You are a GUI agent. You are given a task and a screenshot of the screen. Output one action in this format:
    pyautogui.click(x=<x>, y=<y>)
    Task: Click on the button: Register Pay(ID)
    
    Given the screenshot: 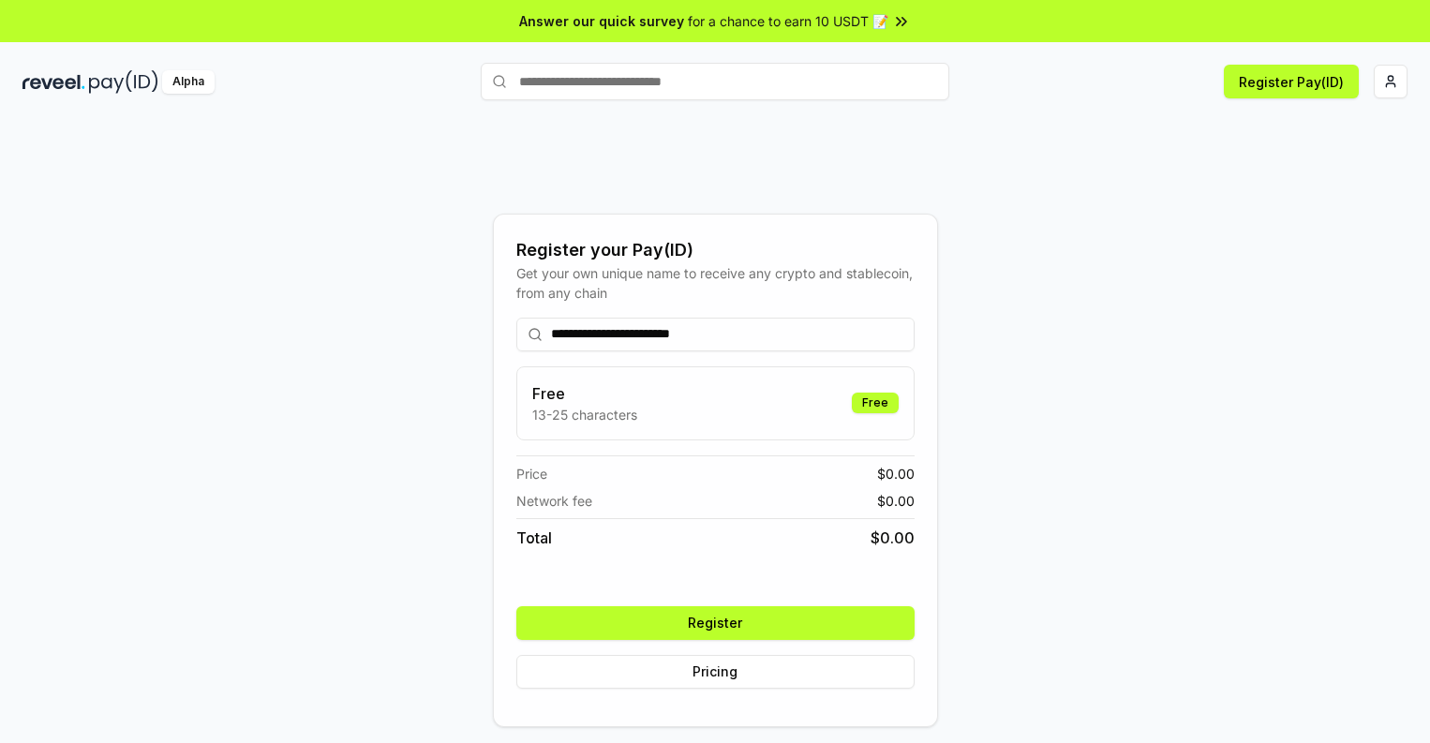 What is the action you would take?
    pyautogui.click(x=1292, y=82)
    